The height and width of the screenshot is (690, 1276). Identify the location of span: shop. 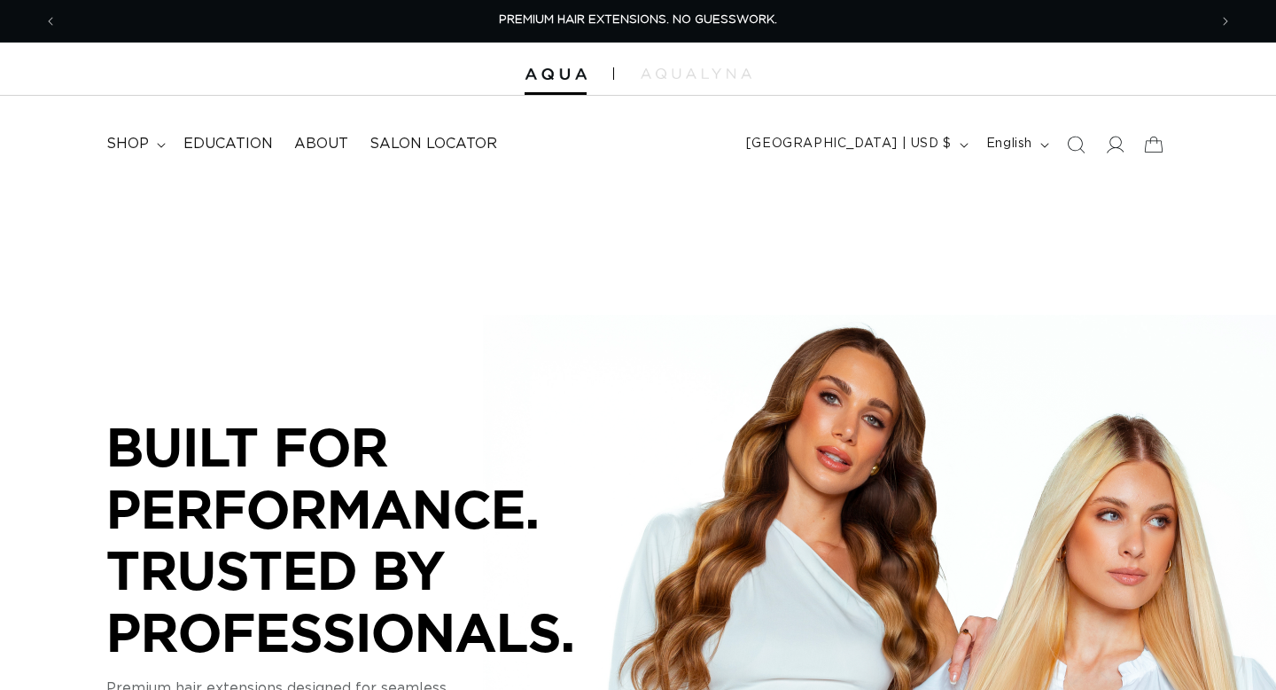
(128, 144).